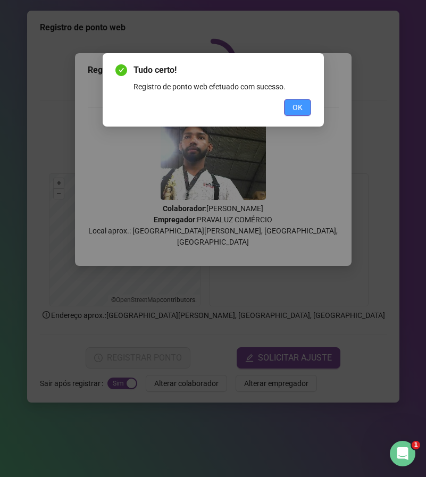  What do you see at coordinates (297, 107) in the screenshot?
I see `span: OK` at bounding box center [297, 107].